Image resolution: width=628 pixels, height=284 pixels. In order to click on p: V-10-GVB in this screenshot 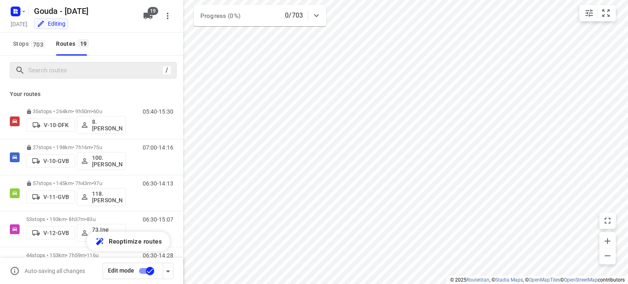, I will do `click(56, 161)`.